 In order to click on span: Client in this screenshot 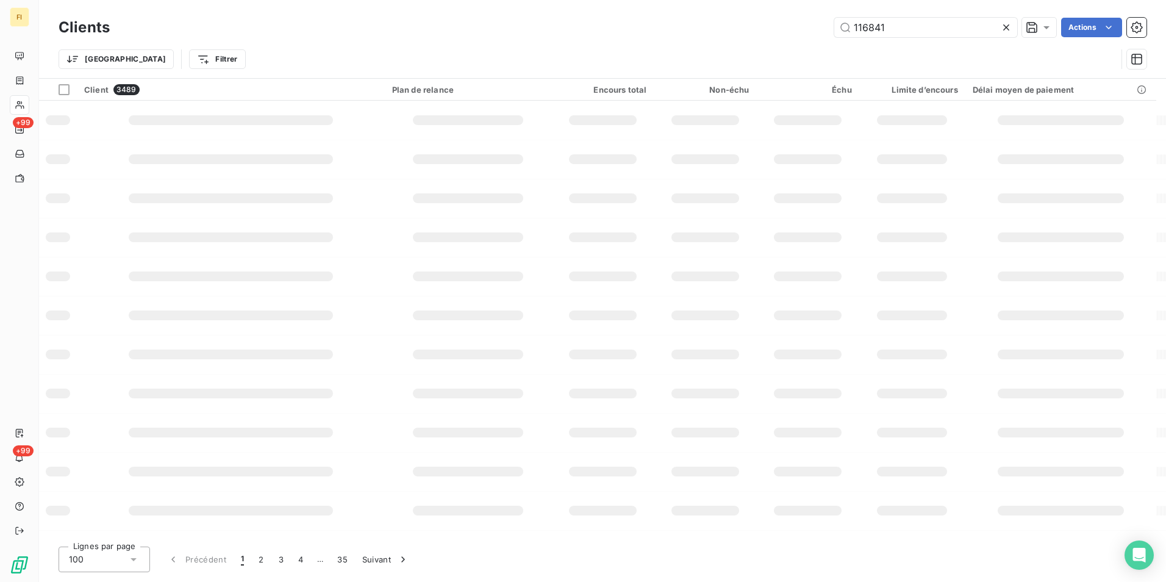, I will do `click(96, 90)`.